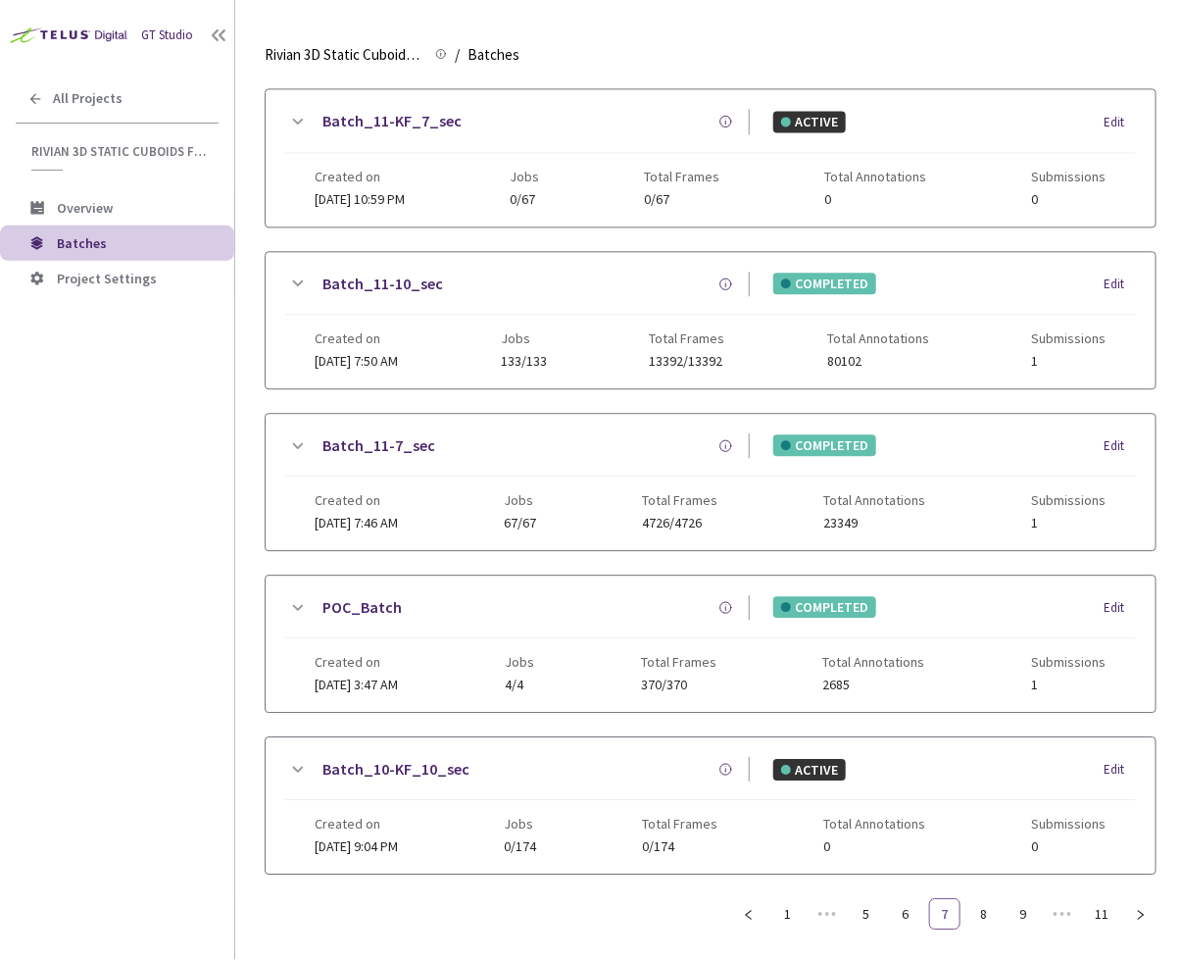 The image size is (1182, 960). Describe the element at coordinates (1063, 914) in the screenshot. I see `li: Next 5 Pages` at that location.